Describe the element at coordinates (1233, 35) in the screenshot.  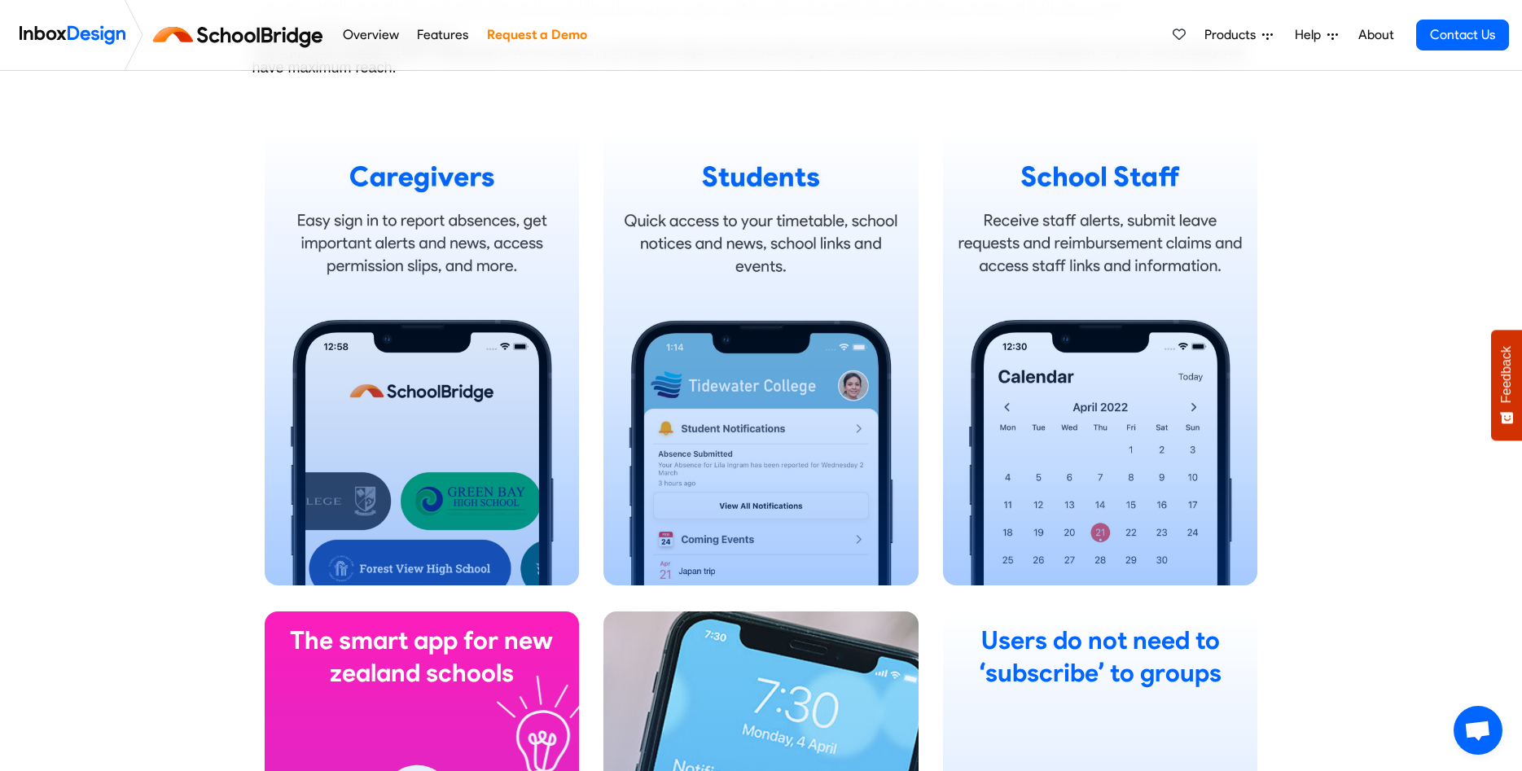
I see `span: Products` at that location.